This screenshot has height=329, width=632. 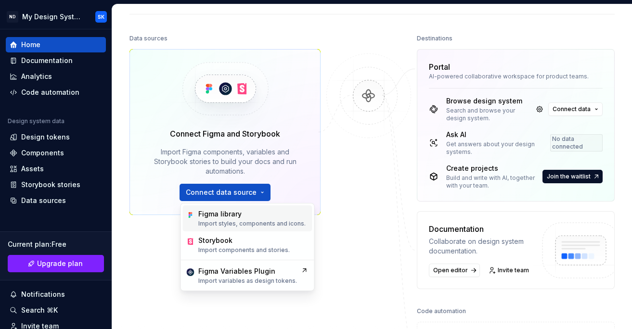 I want to click on a: Analytics, so click(x=56, y=76).